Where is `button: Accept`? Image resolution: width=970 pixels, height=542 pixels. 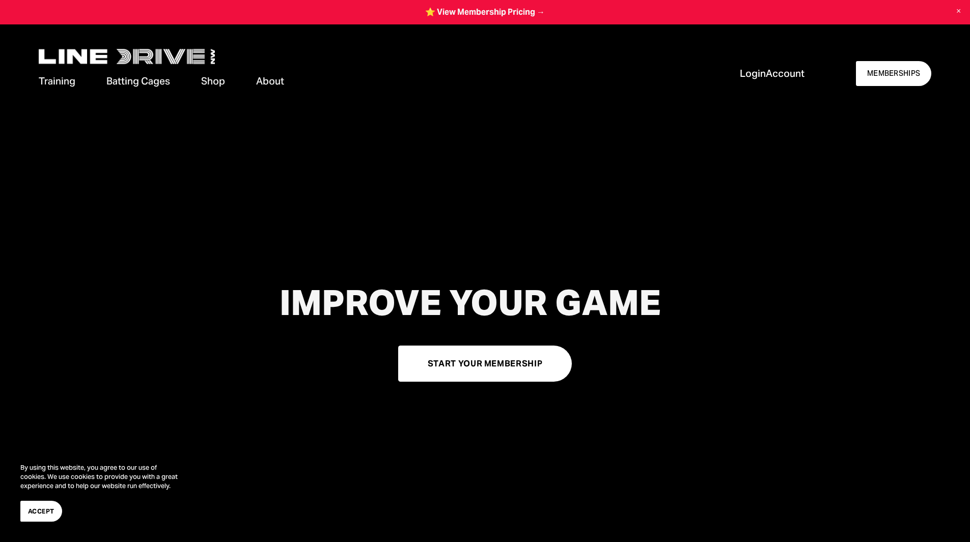 button: Accept is located at coordinates (41, 511).